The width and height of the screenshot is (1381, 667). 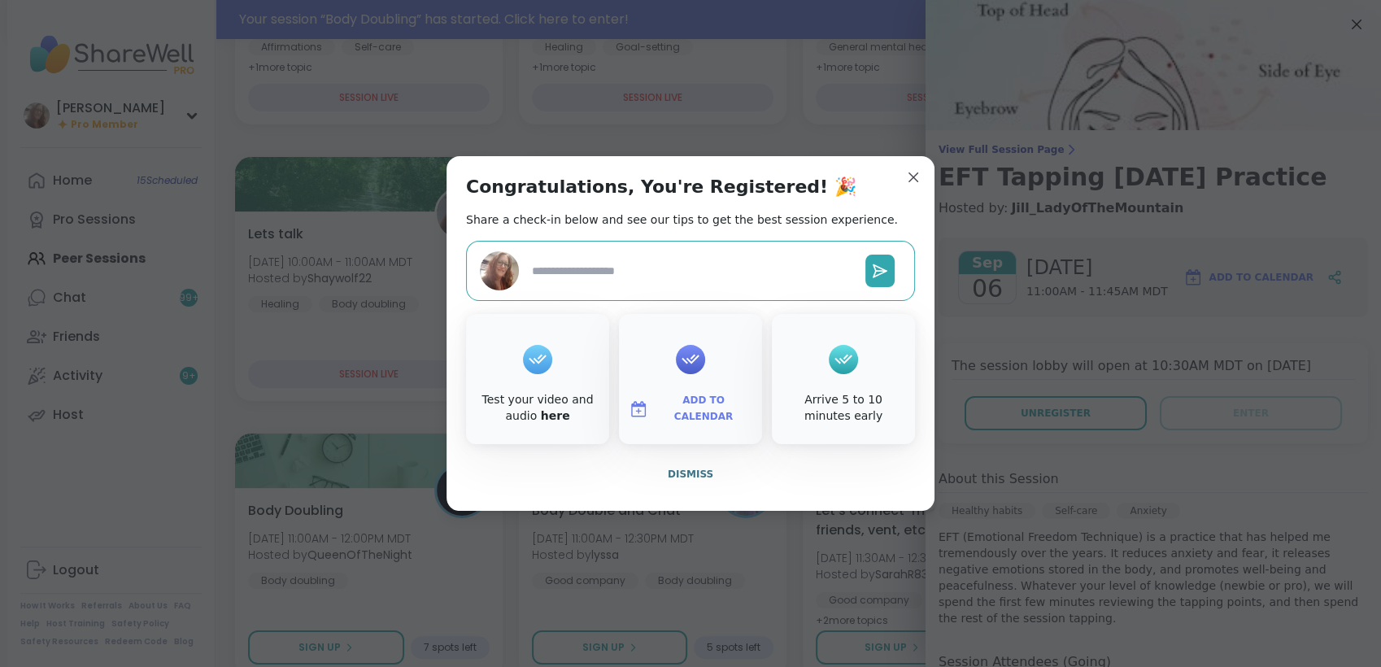 I want to click on h2: Share a check-in below and see our tips to get the best session experience., so click(x=682, y=220).